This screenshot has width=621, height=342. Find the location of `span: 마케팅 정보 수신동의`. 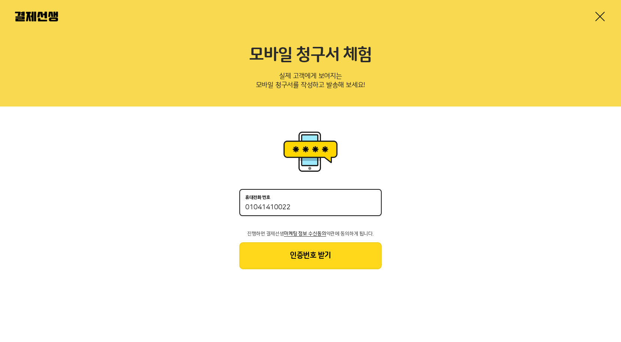

span: 마케팅 정보 수신동의 is located at coordinates (305, 233).